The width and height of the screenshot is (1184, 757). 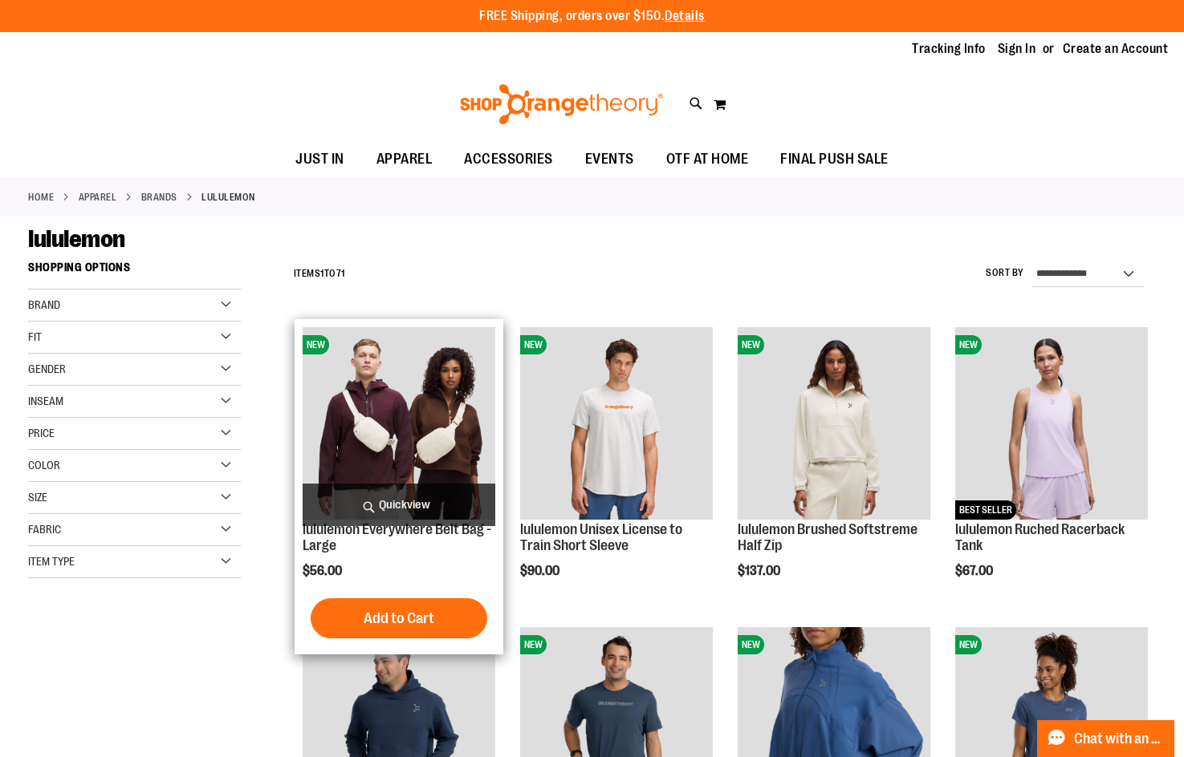 What do you see at coordinates (134, 271) in the screenshot?
I see `strong: Shopping Options` at bounding box center [134, 271].